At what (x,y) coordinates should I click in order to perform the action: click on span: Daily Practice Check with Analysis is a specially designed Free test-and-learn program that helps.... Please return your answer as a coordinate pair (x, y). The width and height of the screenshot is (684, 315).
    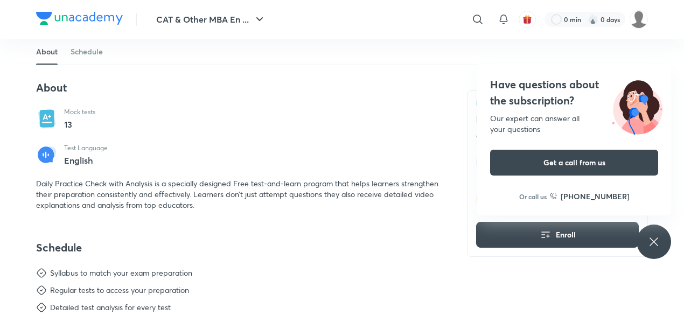
    Looking at the image, I should click on (237, 194).